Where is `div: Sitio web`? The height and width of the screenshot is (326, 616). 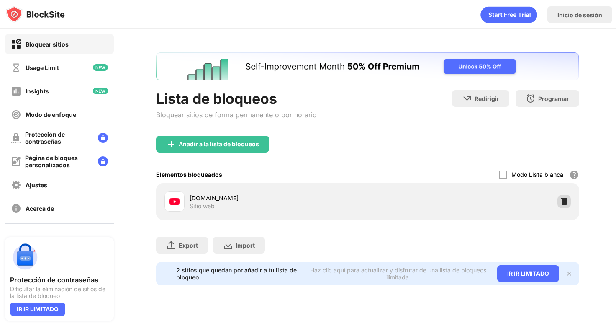
div: Sitio web is located at coordinates (202, 206).